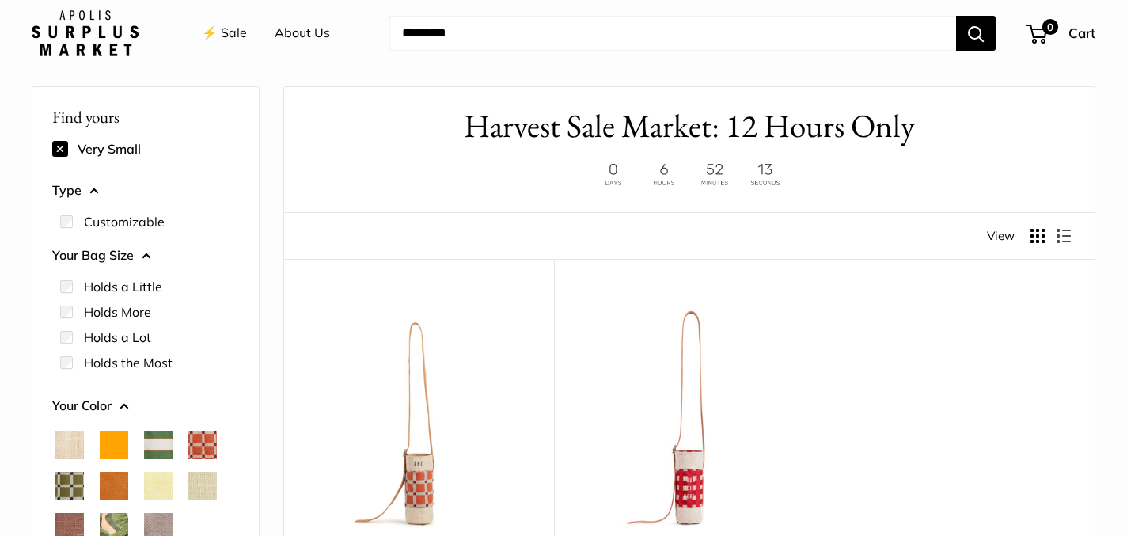 The height and width of the screenshot is (536, 1127). What do you see at coordinates (146, 116) in the screenshot?
I see `p: Find yours` at bounding box center [146, 116].